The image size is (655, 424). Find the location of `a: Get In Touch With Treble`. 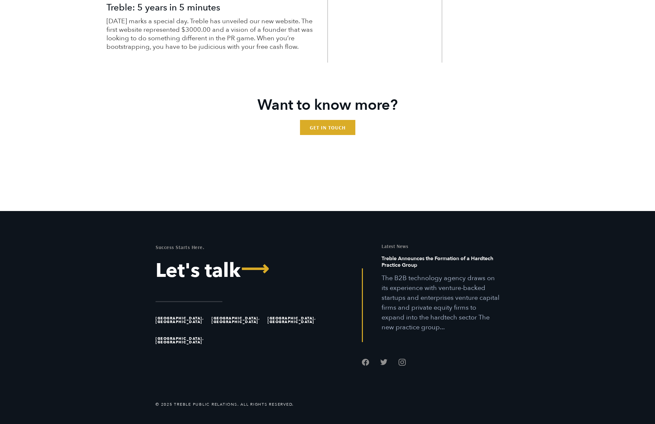

a: Get In Touch With Treble is located at coordinates (327, 127).